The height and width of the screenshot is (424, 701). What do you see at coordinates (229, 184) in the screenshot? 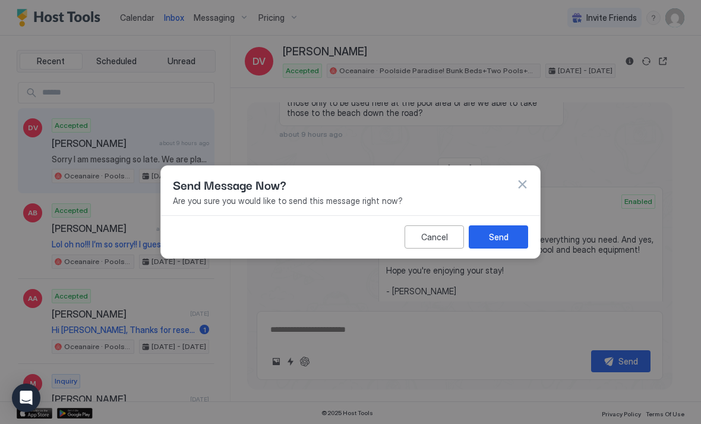
I see `span: Send Message Now?` at bounding box center [229, 184].